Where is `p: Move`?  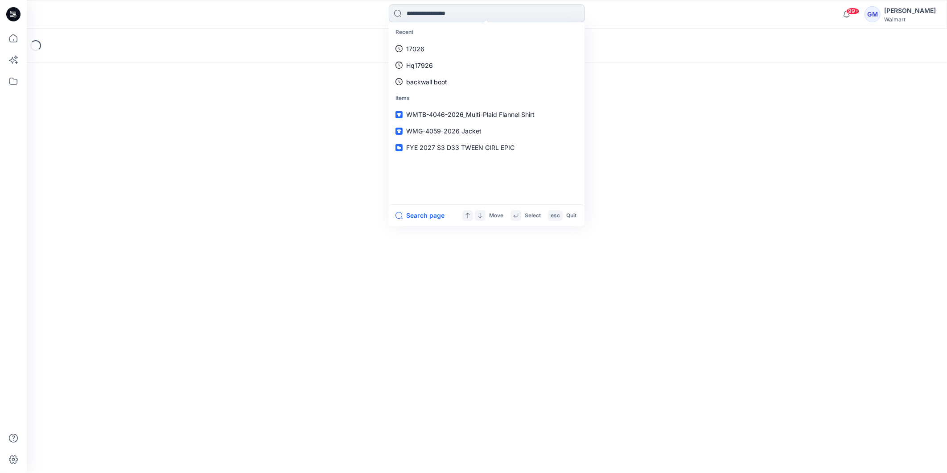 p: Move is located at coordinates (496, 215).